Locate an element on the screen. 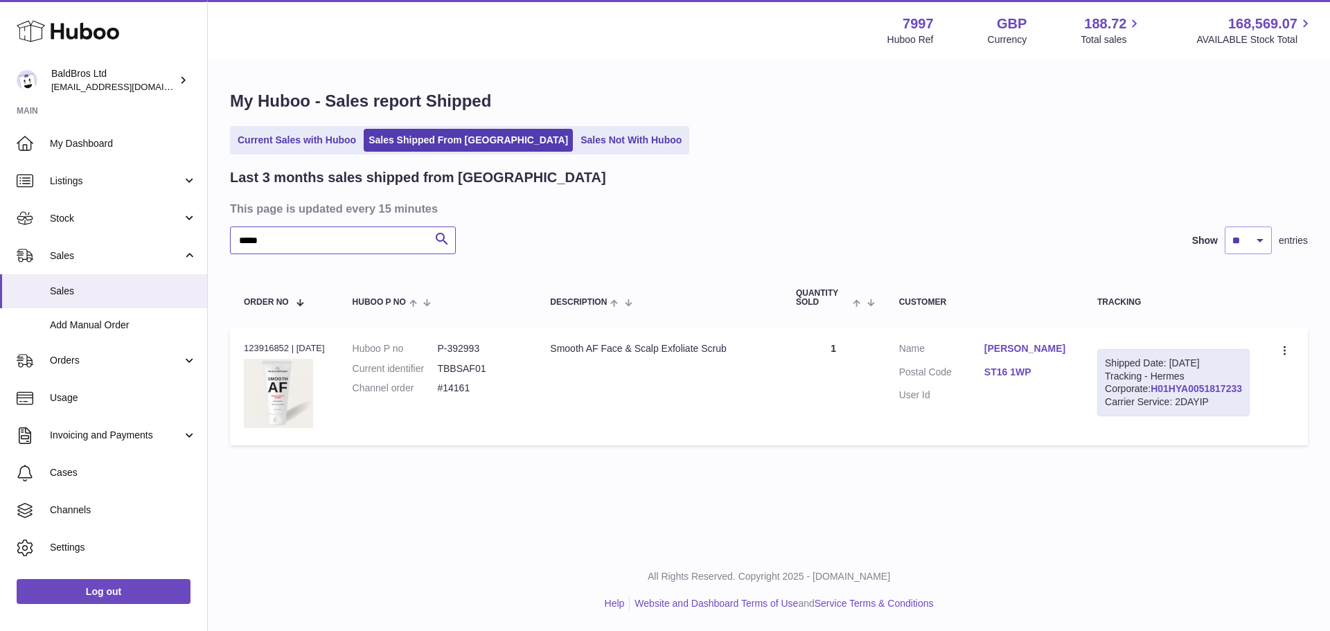 The image size is (1330, 631). a: Help is located at coordinates (615, 604).